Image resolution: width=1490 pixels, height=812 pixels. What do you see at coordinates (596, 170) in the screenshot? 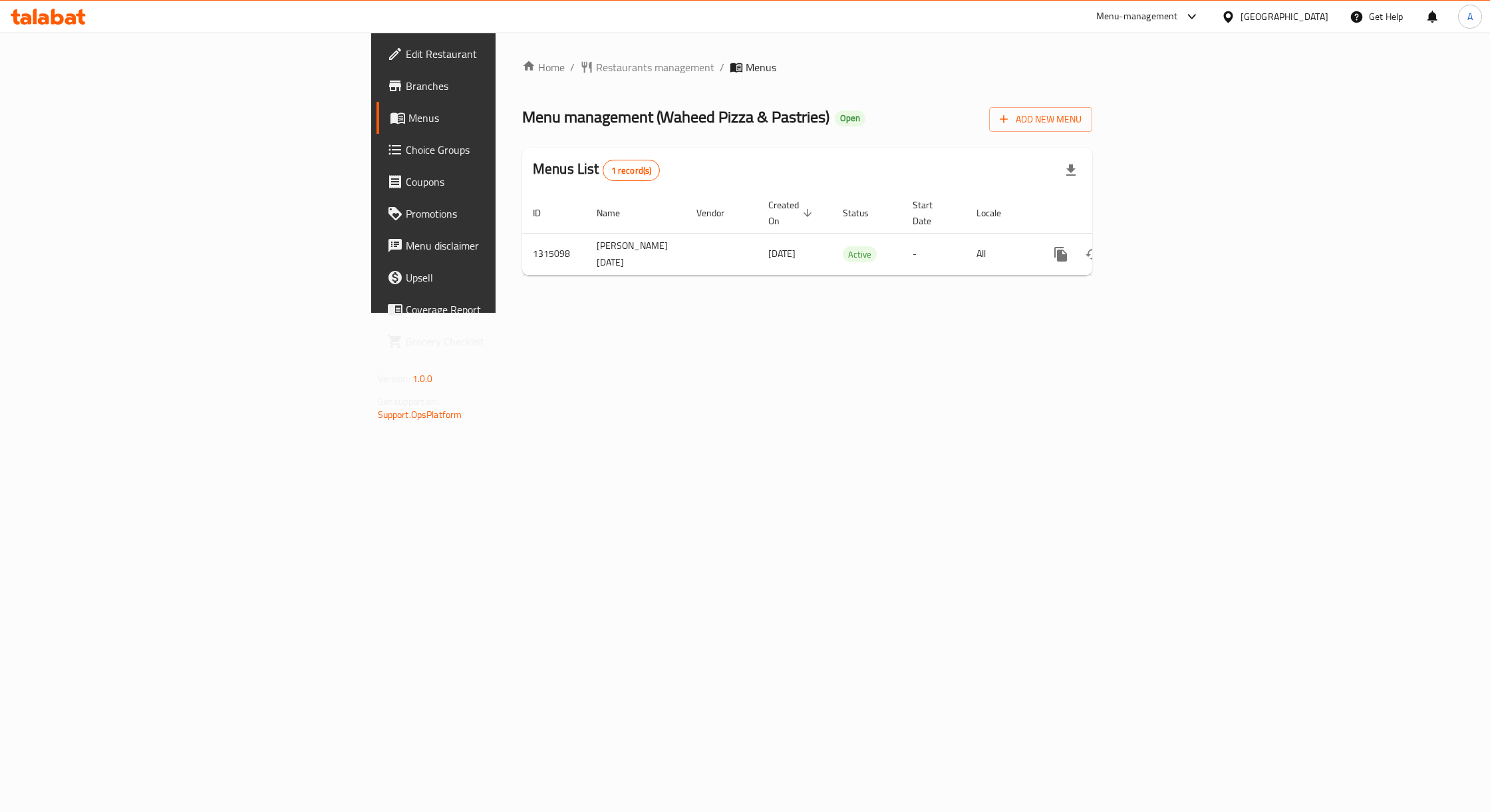
I see `h2: Menus List` at bounding box center [596, 170].